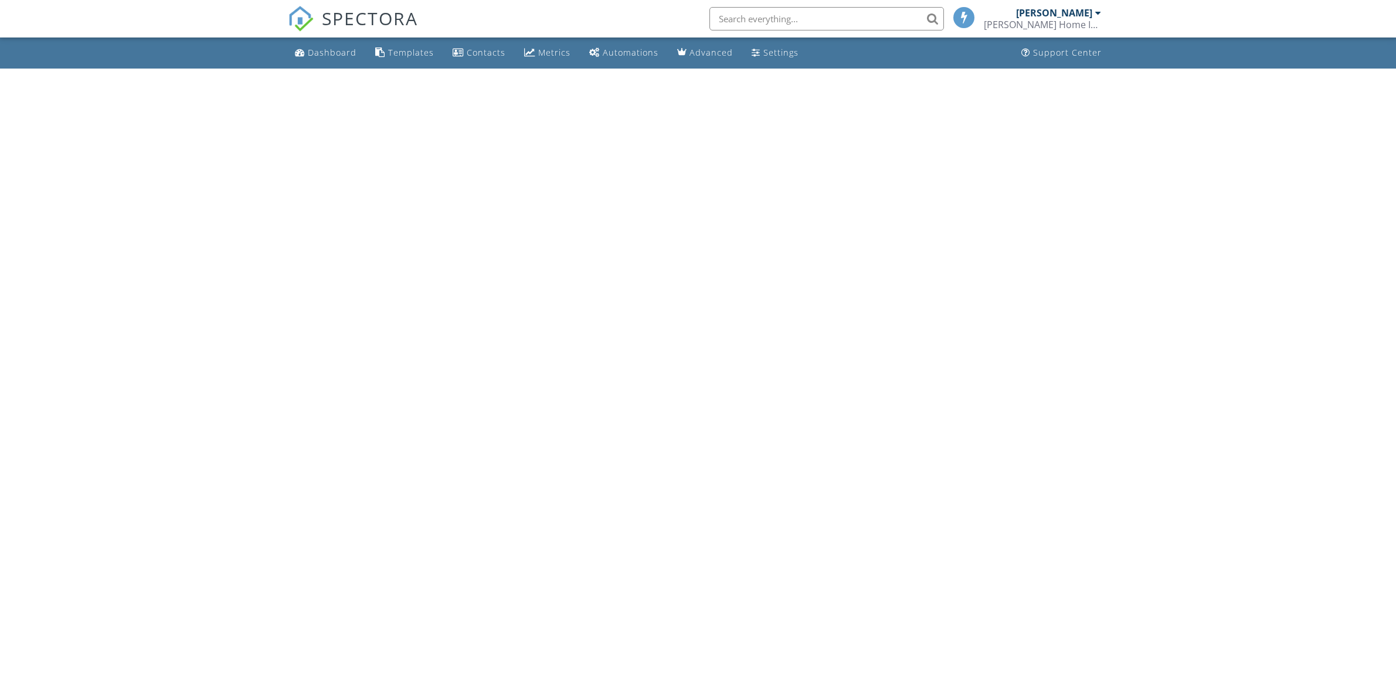 The width and height of the screenshot is (1396, 692). I want to click on a: Templates, so click(404, 53).